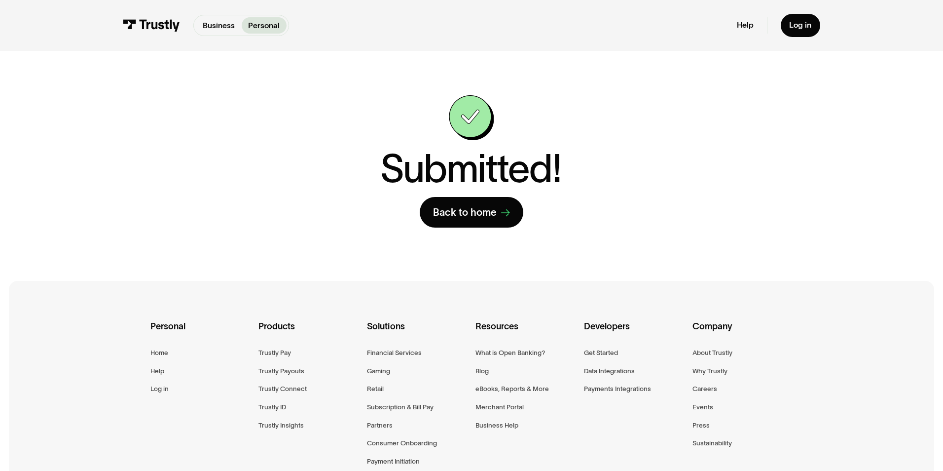 The width and height of the screenshot is (943, 471). Describe the element at coordinates (712, 443) in the screenshot. I see `a: Sustainability` at that location.